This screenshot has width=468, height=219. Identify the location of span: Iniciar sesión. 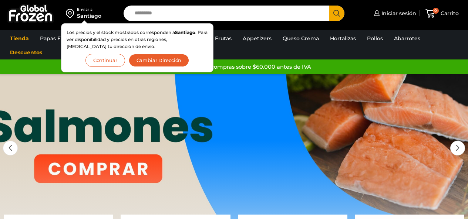
(398, 13).